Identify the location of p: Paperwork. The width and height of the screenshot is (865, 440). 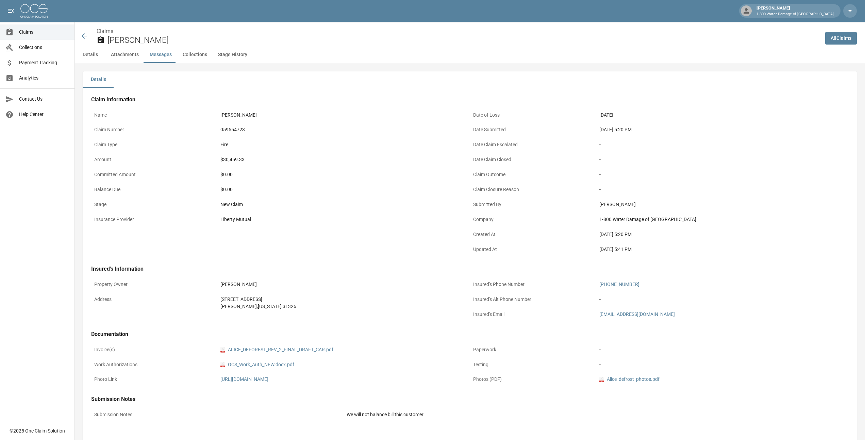
(533, 350).